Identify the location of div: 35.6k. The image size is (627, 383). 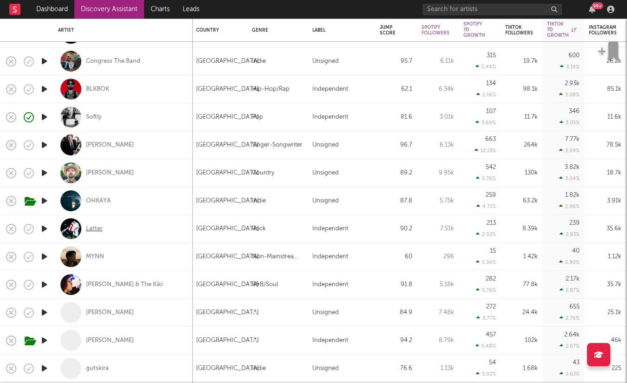
(605, 229).